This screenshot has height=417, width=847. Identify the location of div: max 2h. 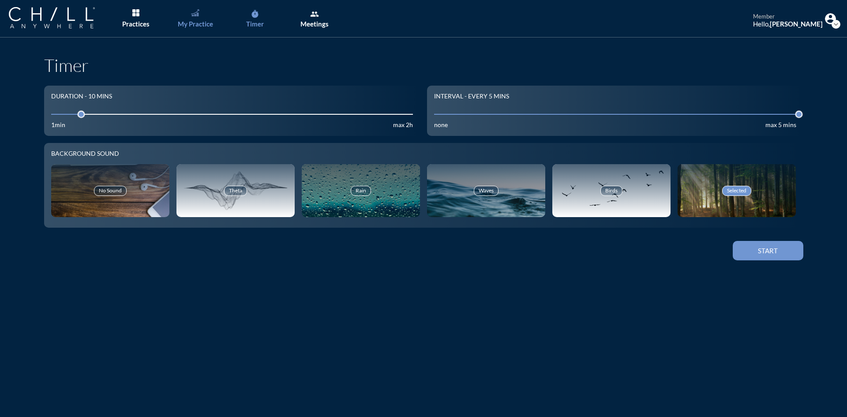
(403, 125).